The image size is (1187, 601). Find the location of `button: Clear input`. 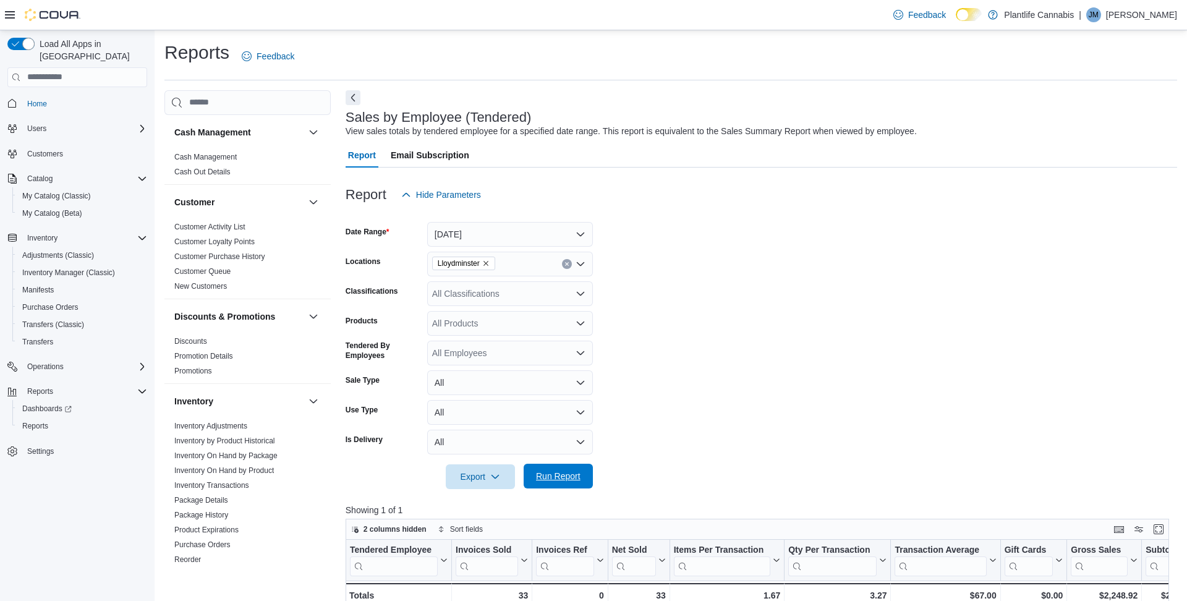

button: Clear input is located at coordinates (567, 264).